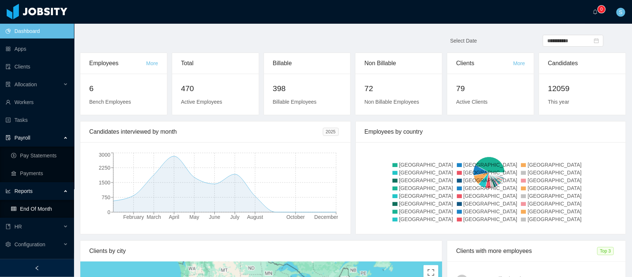 The width and height of the screenshot is (632, 277). I want to click on h2: 12059, so click(583, 89).